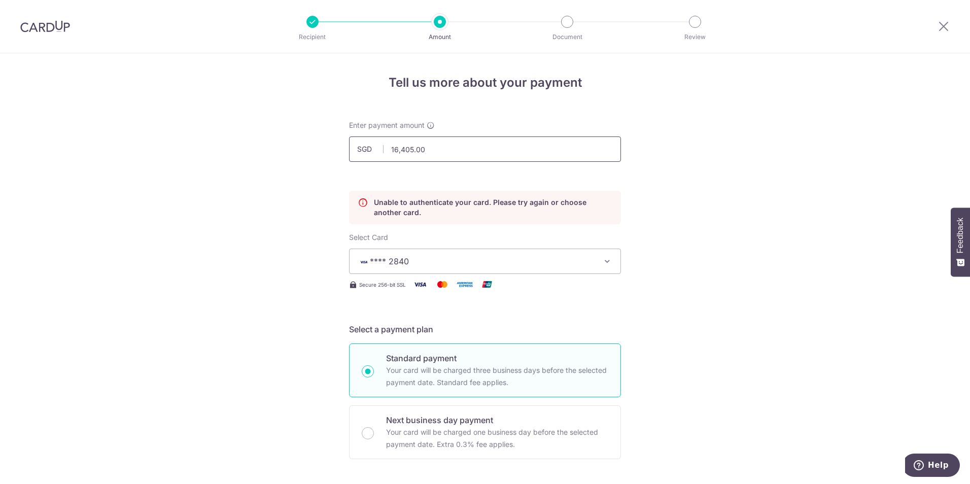 The height and width of the screenshot is (484, 970). What do you see at coordinates (960, 235) in the screenshot?
I see `span: Feedback` at bounding box center [960, 235].